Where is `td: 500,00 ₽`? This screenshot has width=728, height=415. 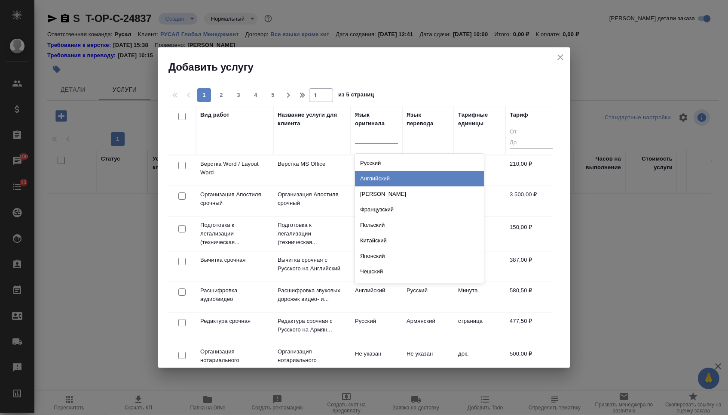 td: 500,00 ₽ is located at coordinates (531, 360).